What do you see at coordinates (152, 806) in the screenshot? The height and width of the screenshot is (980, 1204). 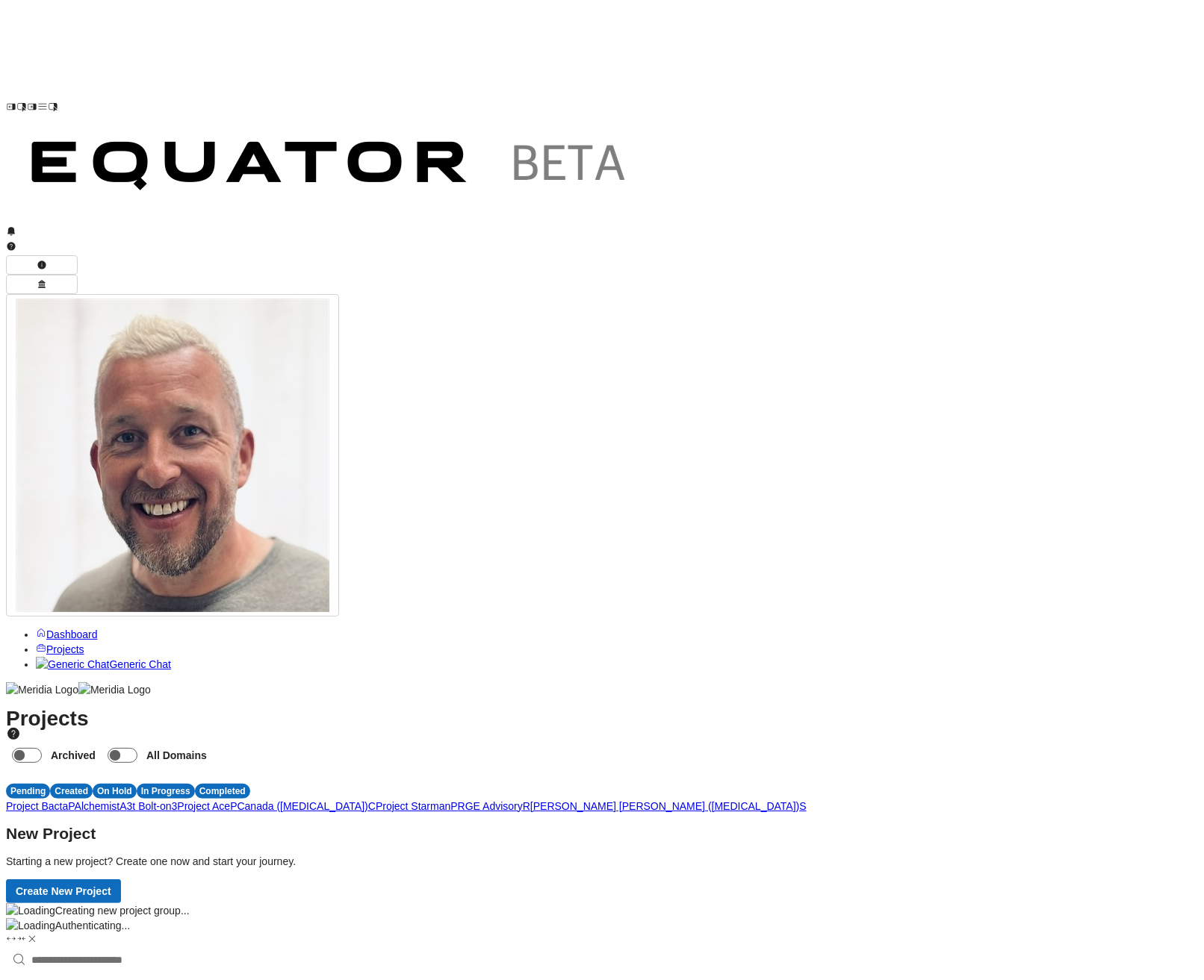 I see `a: 3t Bolt-on3` at bounding box center [152, 806].